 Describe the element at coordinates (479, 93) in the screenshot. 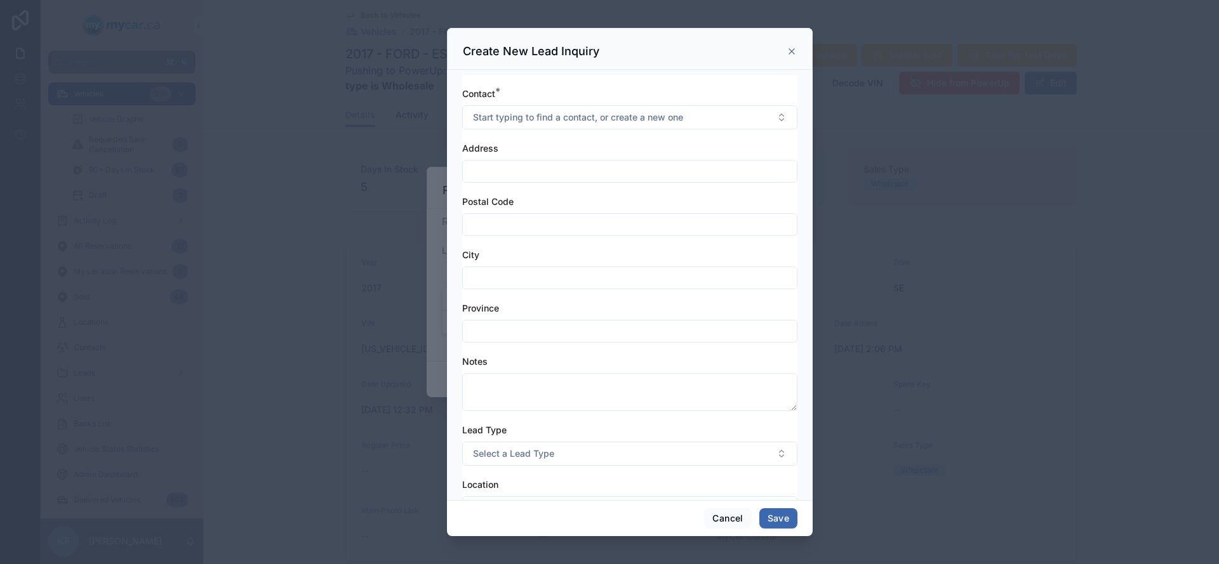

I see `span: Contact` at that location.